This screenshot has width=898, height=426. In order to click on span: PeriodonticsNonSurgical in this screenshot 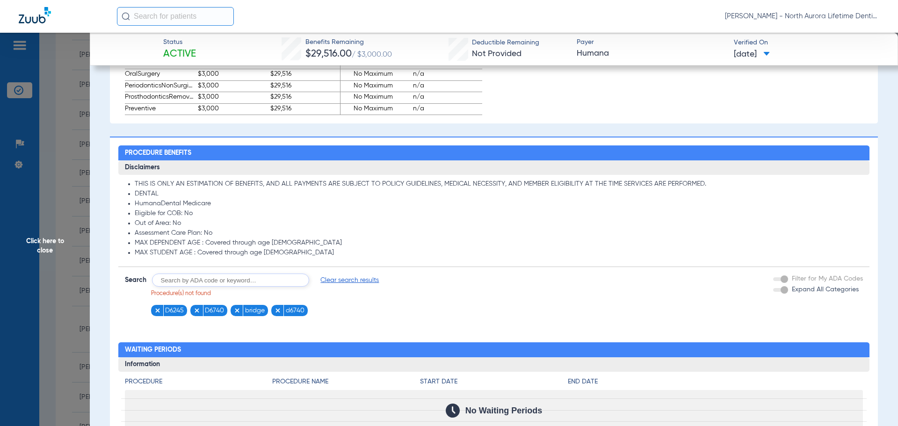, I will do `click(159, 87)`.